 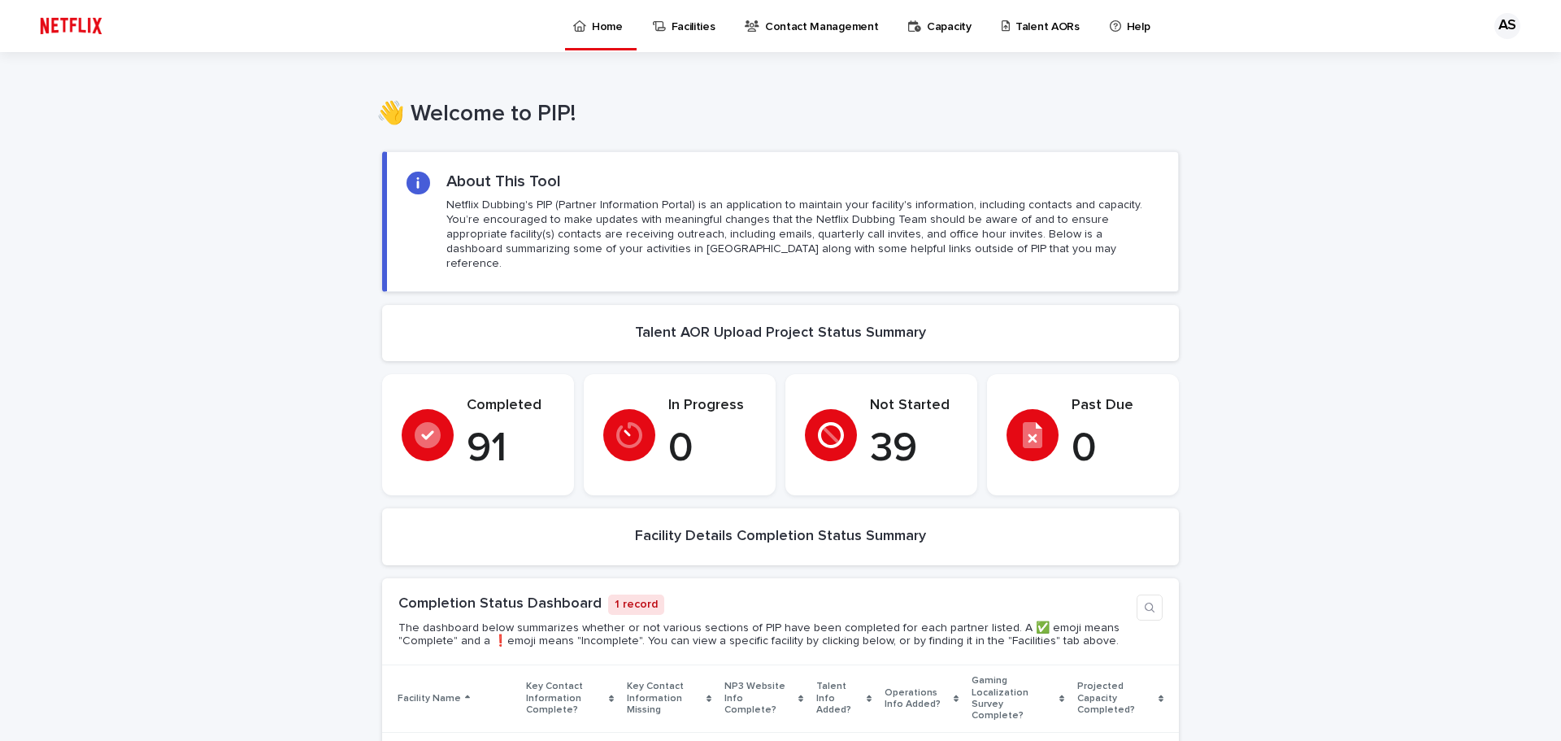 What do you see at coordinates (664, 698) in the screenshot?
I see `p: Key Contact Information Missing` at bounding box center [664, 698].